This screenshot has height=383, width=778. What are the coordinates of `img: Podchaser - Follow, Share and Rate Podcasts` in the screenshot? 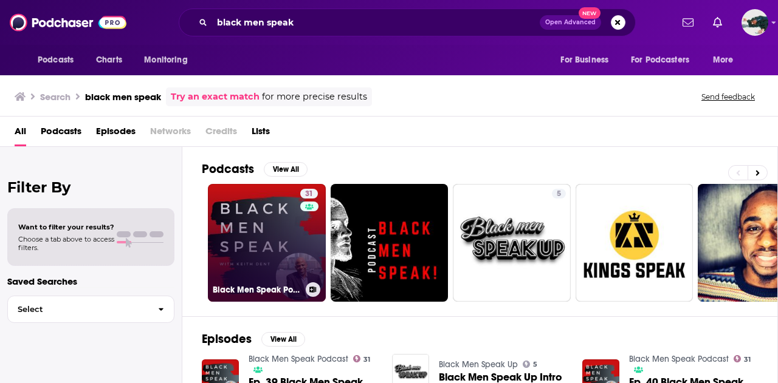 It's located at (68, 22).